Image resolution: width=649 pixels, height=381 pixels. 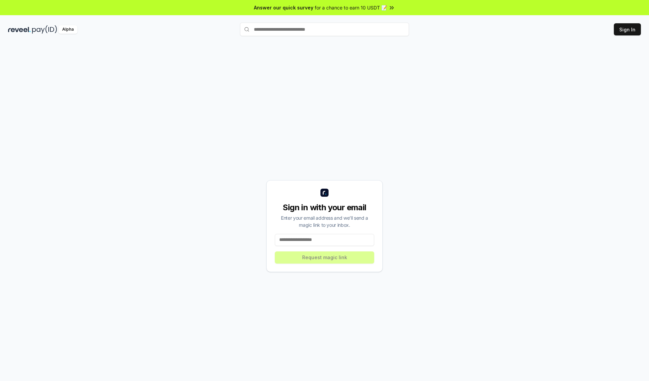 What do you see at coordinates (324, 193) in the screenshot?
I see `img: logo_small` at bounding box center [324, 193].